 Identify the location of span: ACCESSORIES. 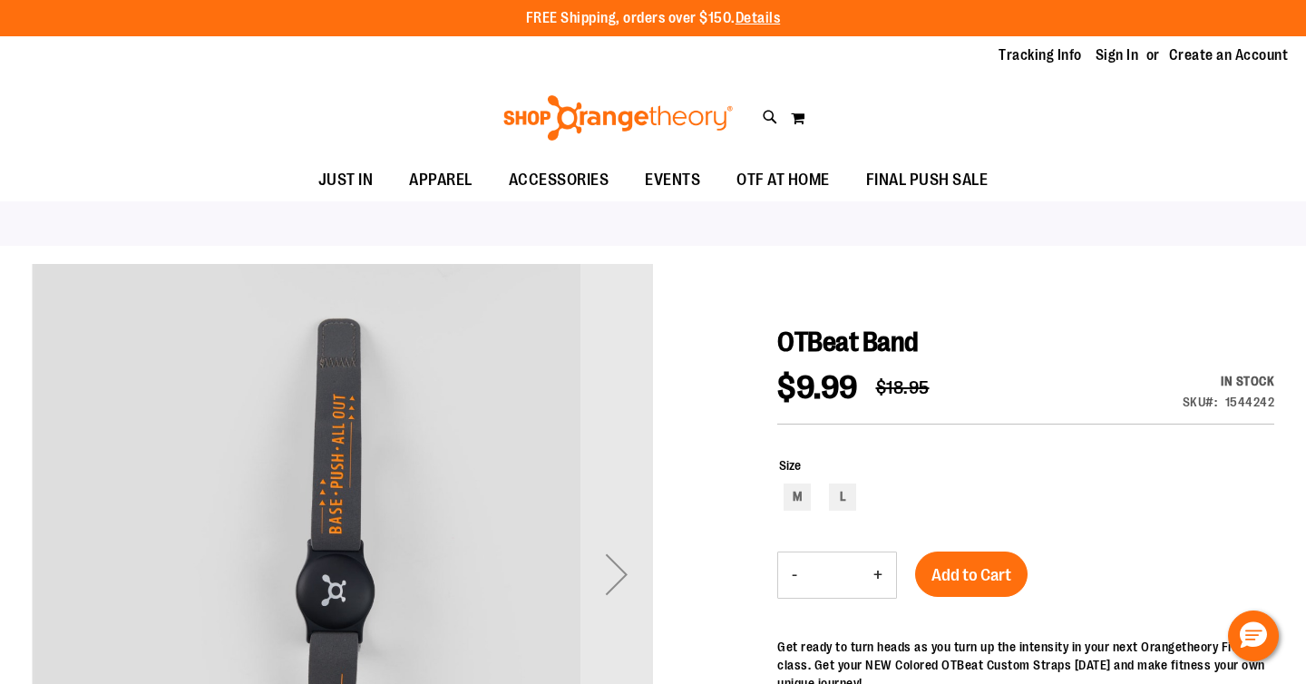
(559, 180).